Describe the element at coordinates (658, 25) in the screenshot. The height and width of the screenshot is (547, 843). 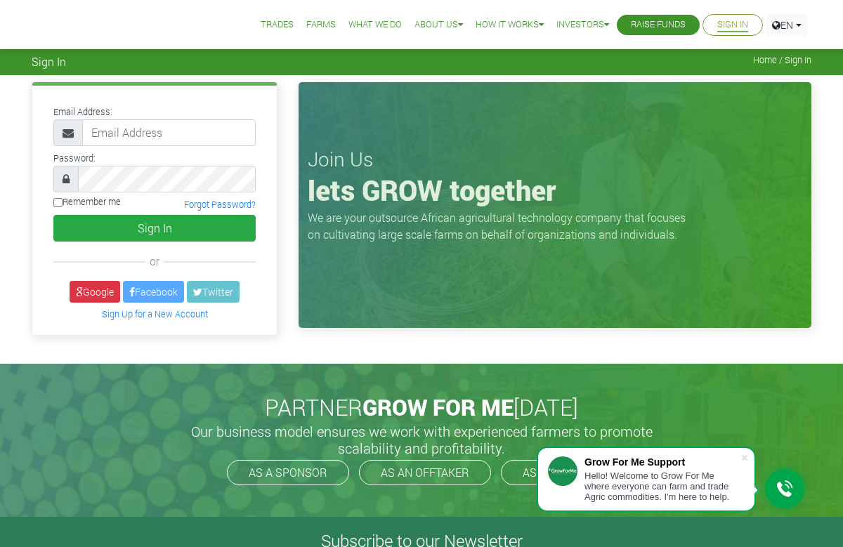
I see `a: Raise Funds` at that location.